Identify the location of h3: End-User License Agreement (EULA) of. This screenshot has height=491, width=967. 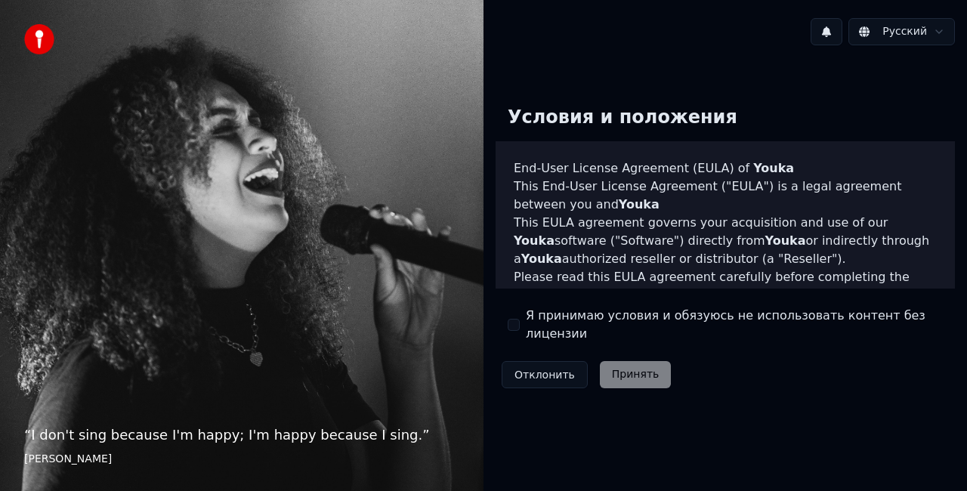
(725, 169).